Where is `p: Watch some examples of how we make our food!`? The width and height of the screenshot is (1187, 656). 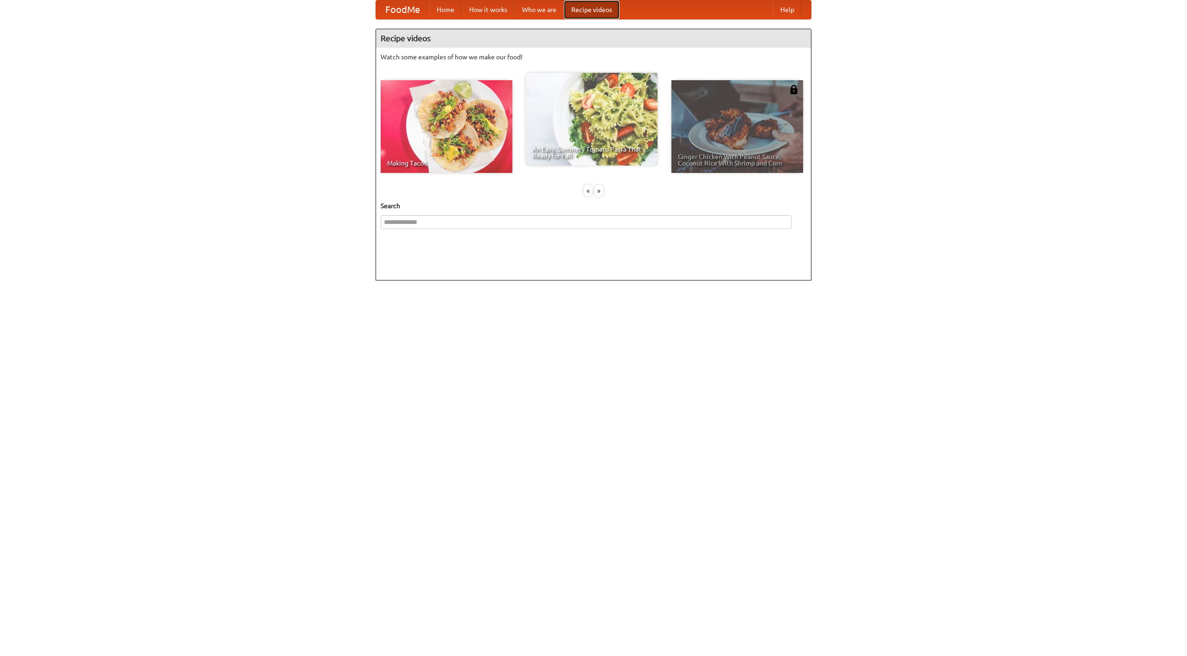
p: Watch some examples of how we make our food! is located at coordinates (593, 57).